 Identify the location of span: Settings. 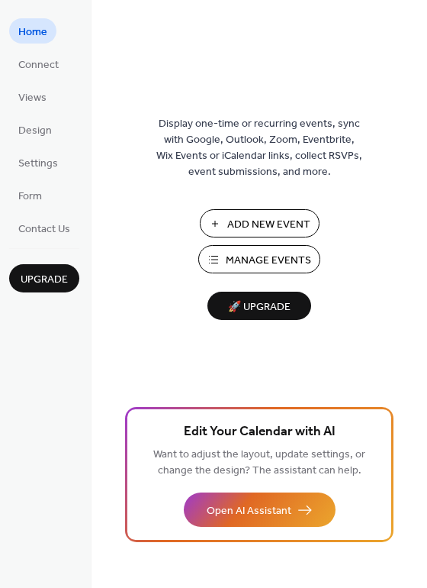
(38, 163).